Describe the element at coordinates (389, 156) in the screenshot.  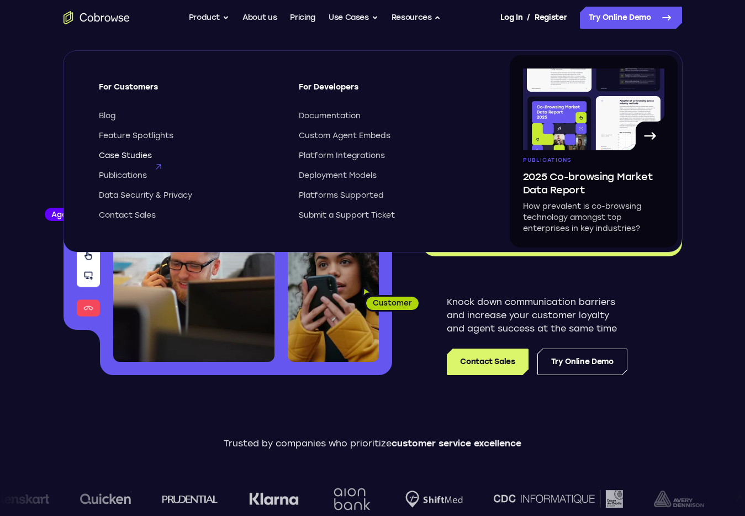
I see `a: Platform Integrations` at that location.